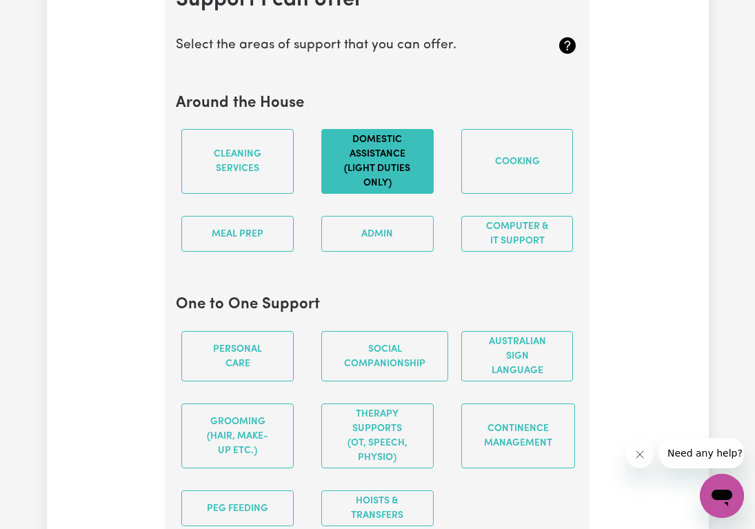 The image size is (755, 529). Describe the element at coordinates (377, 234) in the screenshot. I see `button: Admin` at that location.